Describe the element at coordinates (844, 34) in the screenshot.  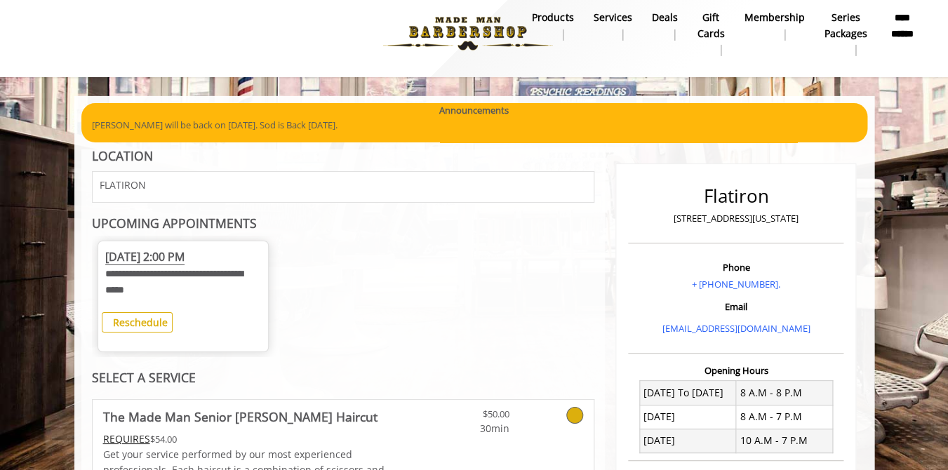
I see `a: Series packagesSeries packages` at that location.